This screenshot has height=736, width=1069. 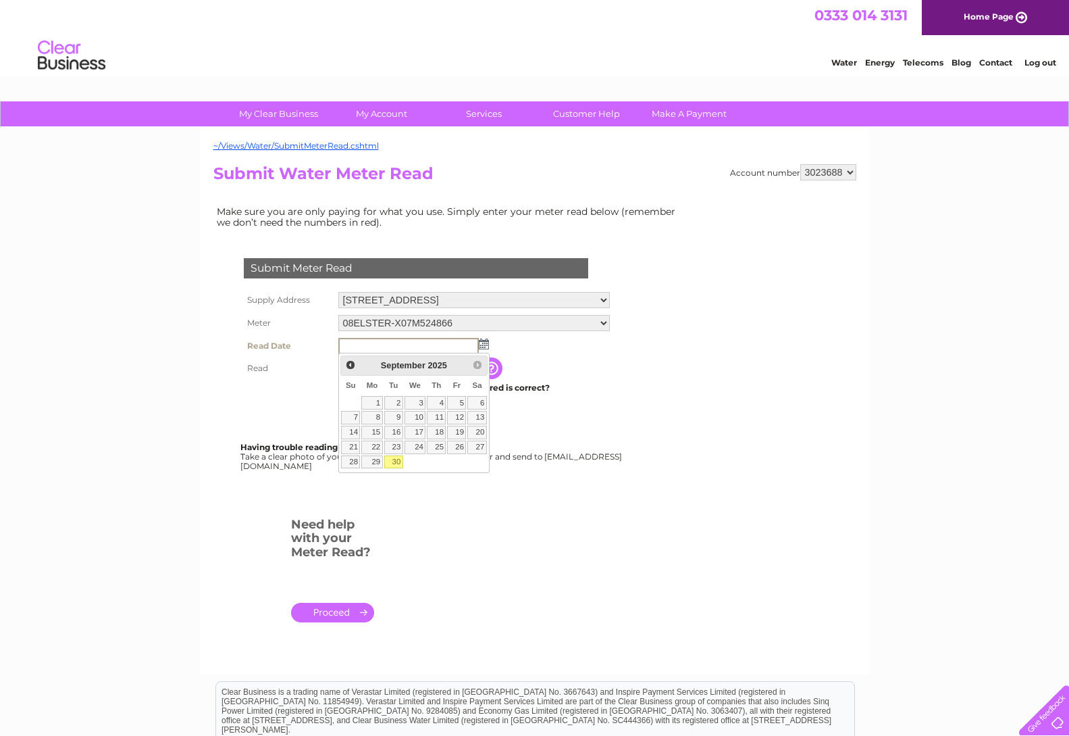 I want to click on a: 2, so click(x=394, y=403).